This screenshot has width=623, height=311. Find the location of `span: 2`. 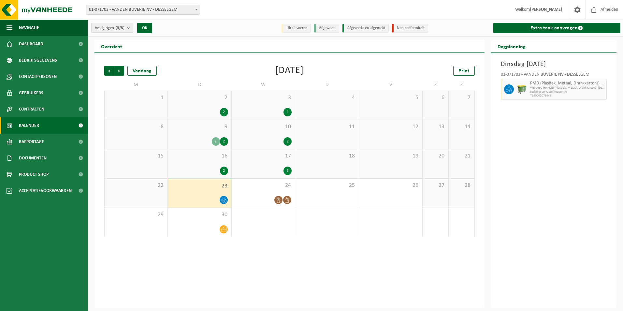

span: 2 is located at coordinates (200, 98).